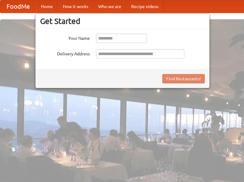 This screenshot has width=244, height=182. Describe the element at coordinates (18, 7) in the screenshot. I see `a: FoodMe` at that location.